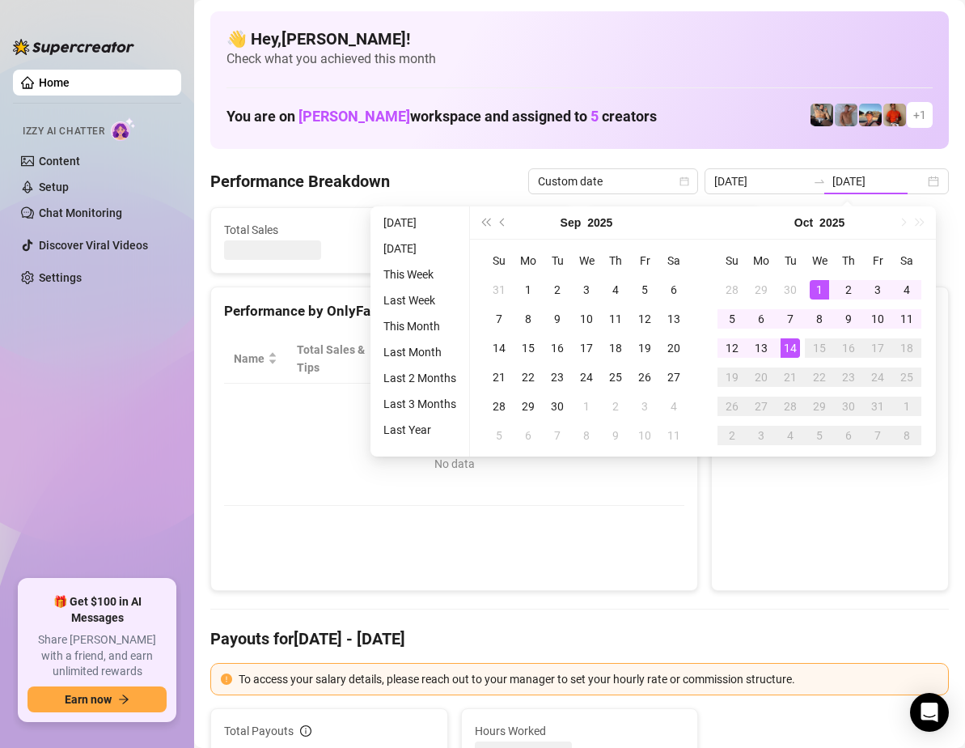 Image resolution: width=965 pixels, height=748 pixels. What do you see at coordinates (830, 311) in the screenshot?
I see `div: Sales by OnlyFans Creator` at bounding box center [830, 311].